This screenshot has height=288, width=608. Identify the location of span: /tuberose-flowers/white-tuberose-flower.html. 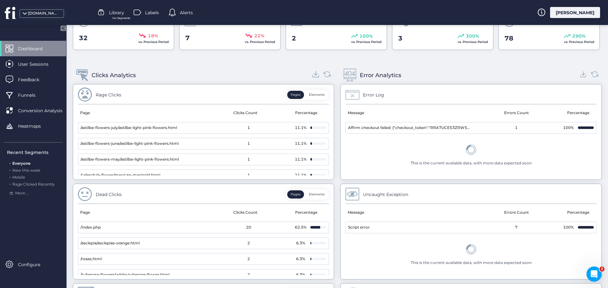
(125, 275).